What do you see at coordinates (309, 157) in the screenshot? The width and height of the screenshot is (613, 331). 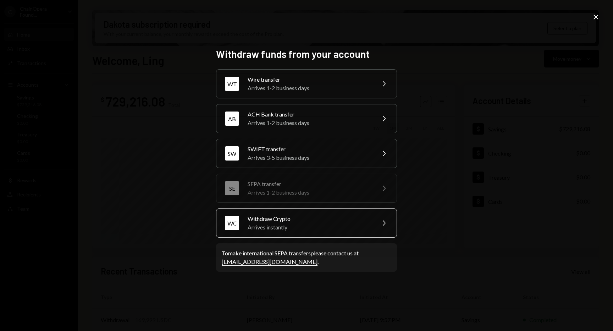 I see `div: Arrives 3-5 business days` at bounding box center [309, 157].